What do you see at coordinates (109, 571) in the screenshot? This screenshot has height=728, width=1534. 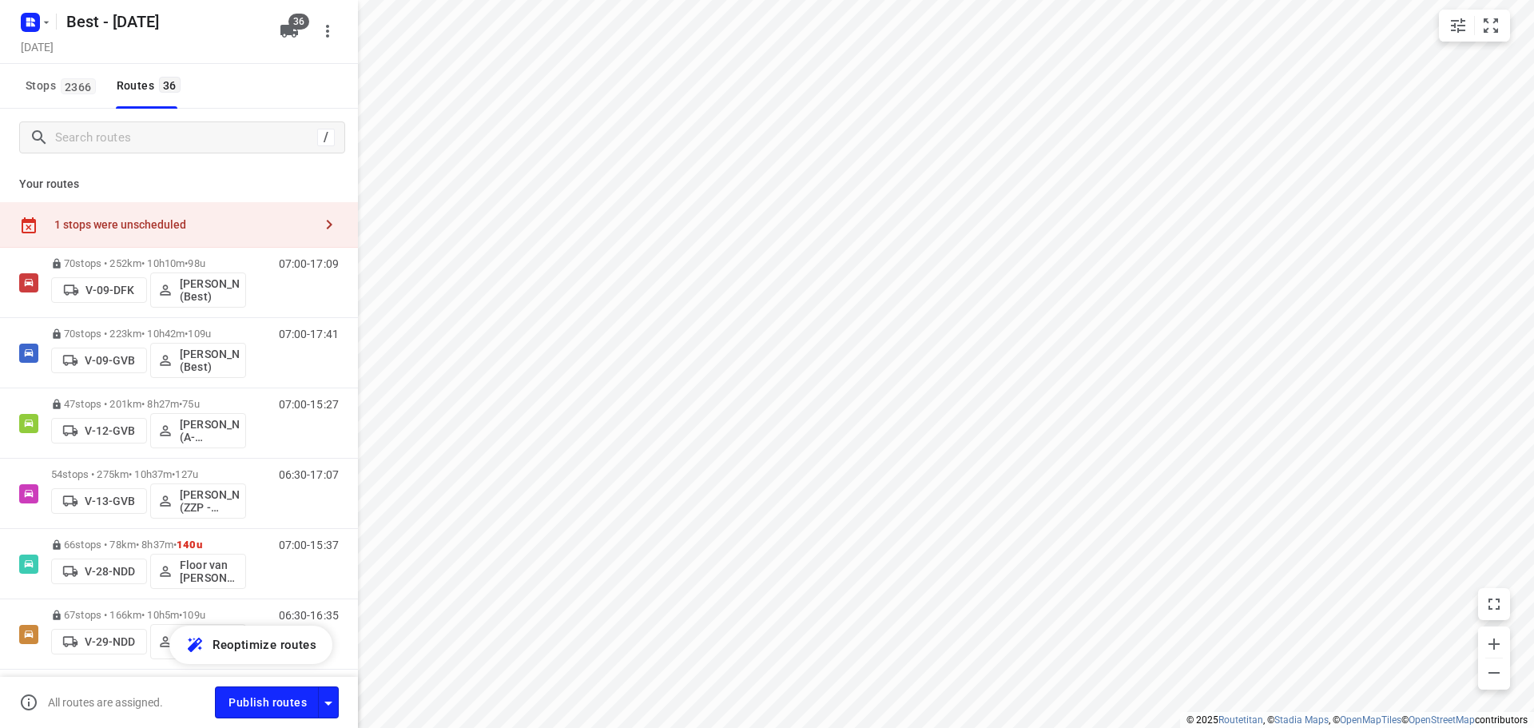 I see `p: V-28-NDD` at bounding box center [109, 571].